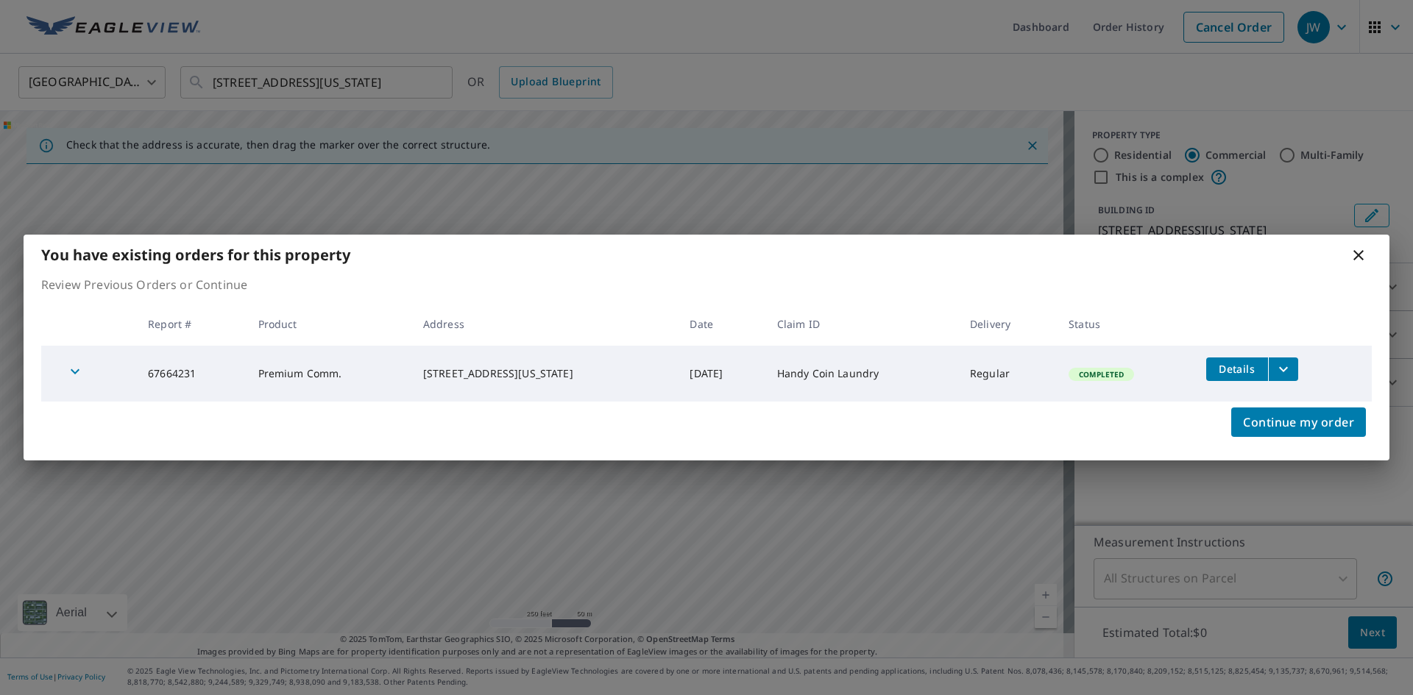 This screenshot has width=1413, height=695. What do you see at coordinates (721, 324) in the screenshot?
I see `th: Date` at bounding box center [721, 324].